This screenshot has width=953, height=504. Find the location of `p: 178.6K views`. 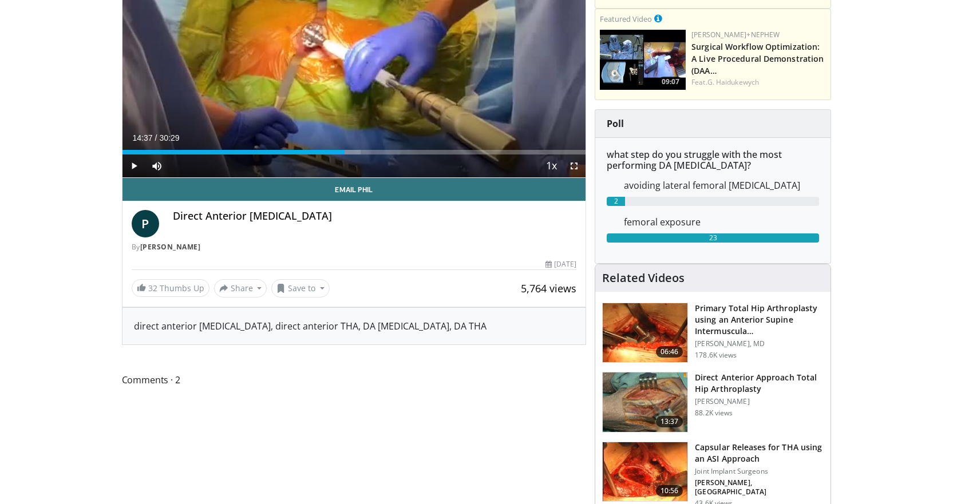

p: 178.6K views is located at coordinates (716, 356).